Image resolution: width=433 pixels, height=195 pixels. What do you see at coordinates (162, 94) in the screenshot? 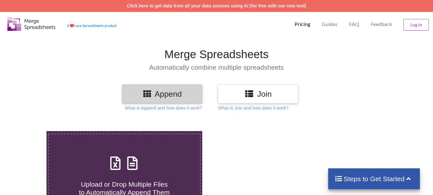
I see `h3: Append` at bounding box center [162, 94].